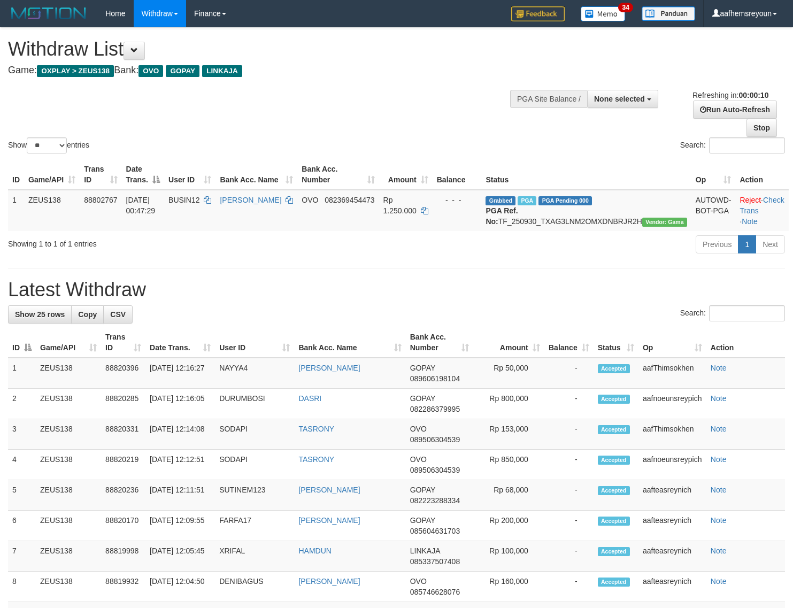  I want to click on td: XRIFAL, so click(255, 556).